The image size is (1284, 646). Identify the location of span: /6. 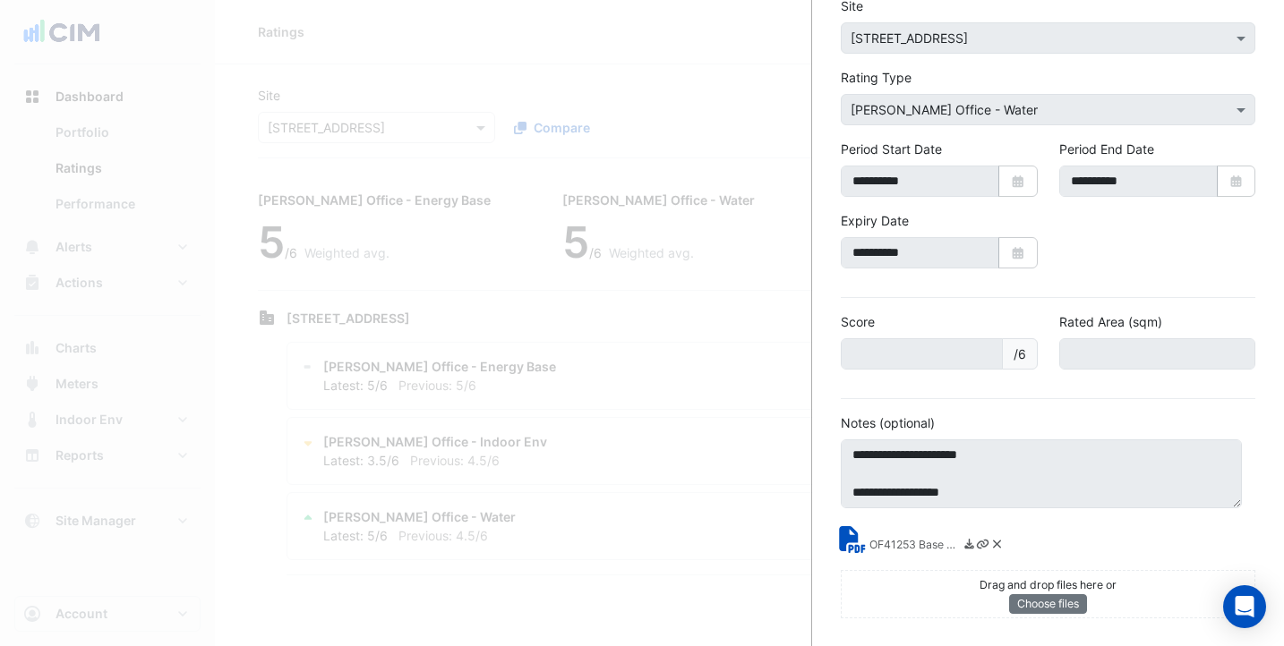
(1020, 354).